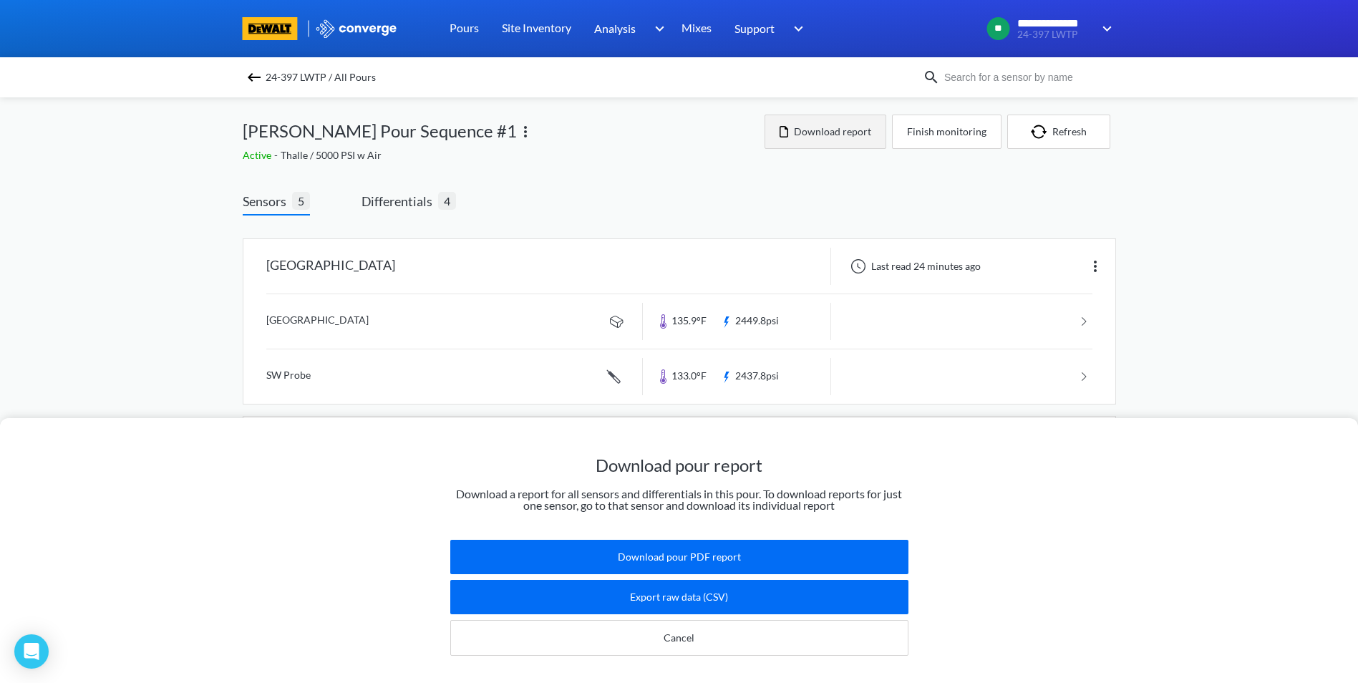 This screenshot has height=683, width=1358. What do you see at coordinates (1055, 34) in the screenshot?
I see `span: 24-397 LWTP` at bounding box center [1055, 34].